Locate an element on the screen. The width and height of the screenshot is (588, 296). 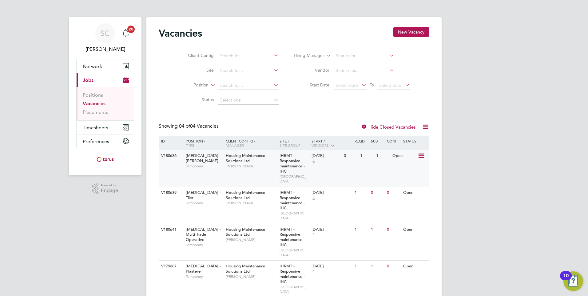
label: Hiring Manager is located at coordinates (306, 56).